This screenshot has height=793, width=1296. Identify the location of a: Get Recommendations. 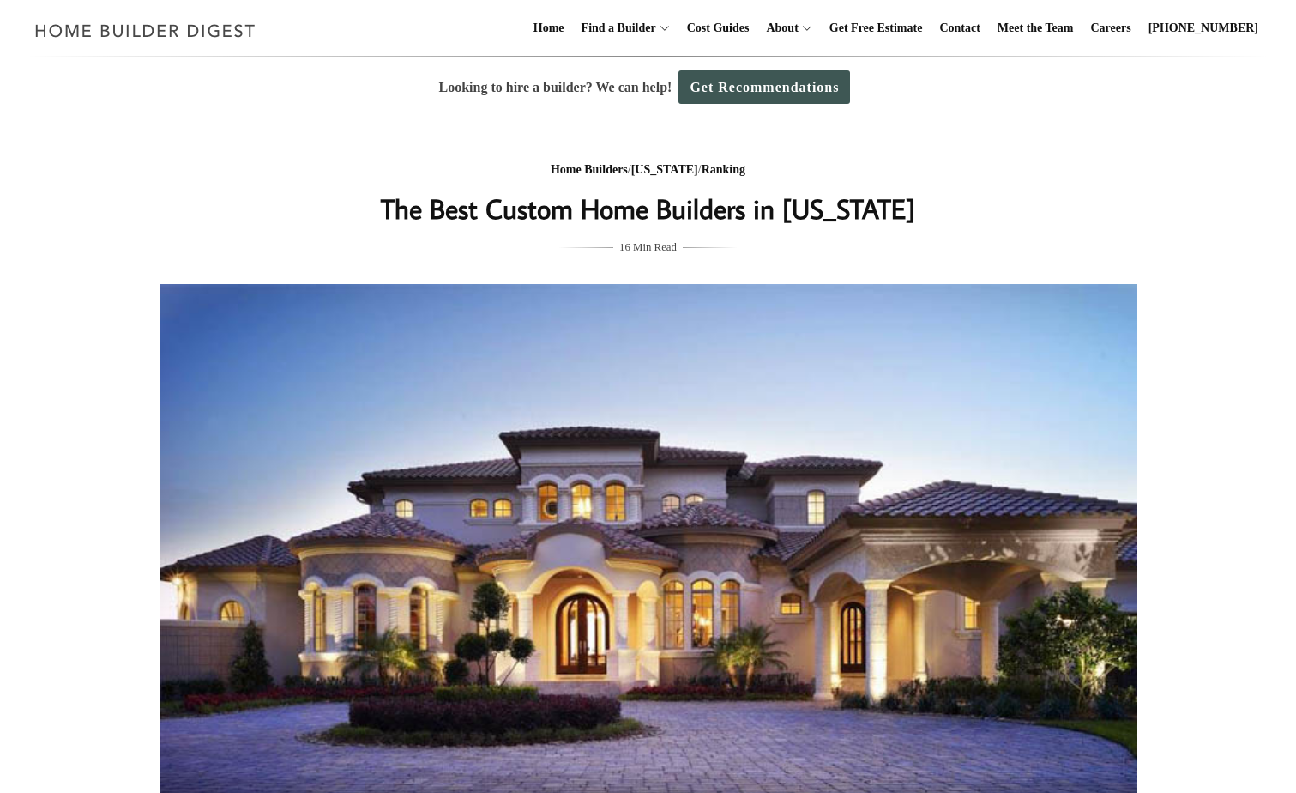
(764, 87).